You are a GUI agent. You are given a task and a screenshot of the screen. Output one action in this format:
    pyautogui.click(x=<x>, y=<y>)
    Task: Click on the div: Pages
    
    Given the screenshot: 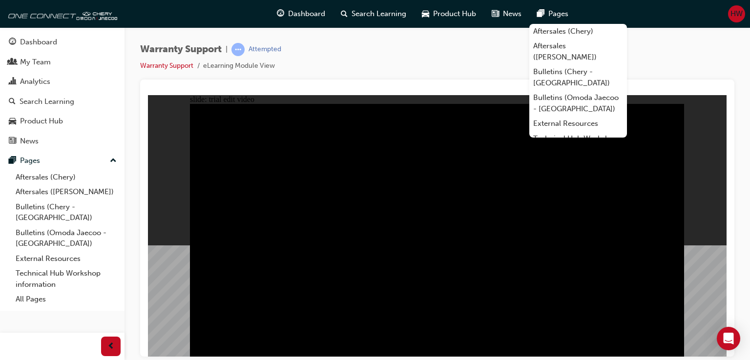 What is the action you would take?
    pyautogui.click(x=30, y=161)
    